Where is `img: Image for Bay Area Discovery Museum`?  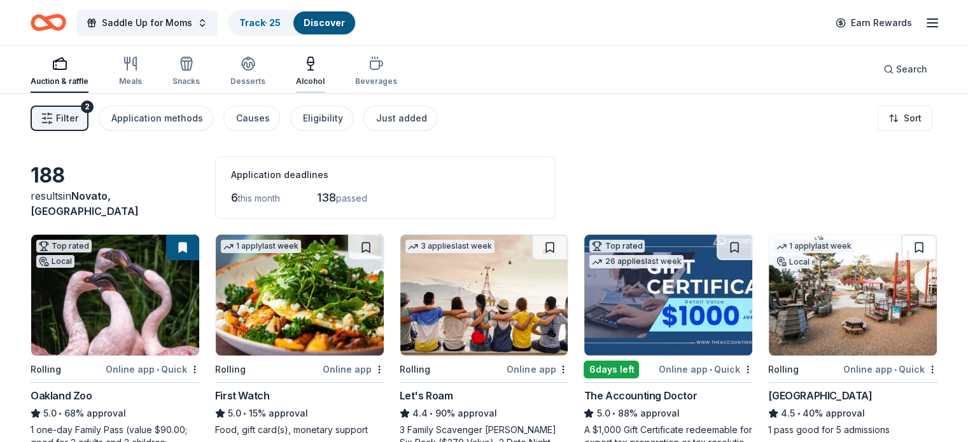 img: Image for Bay Area Discovery Museum is located at coordinates (853, 295).